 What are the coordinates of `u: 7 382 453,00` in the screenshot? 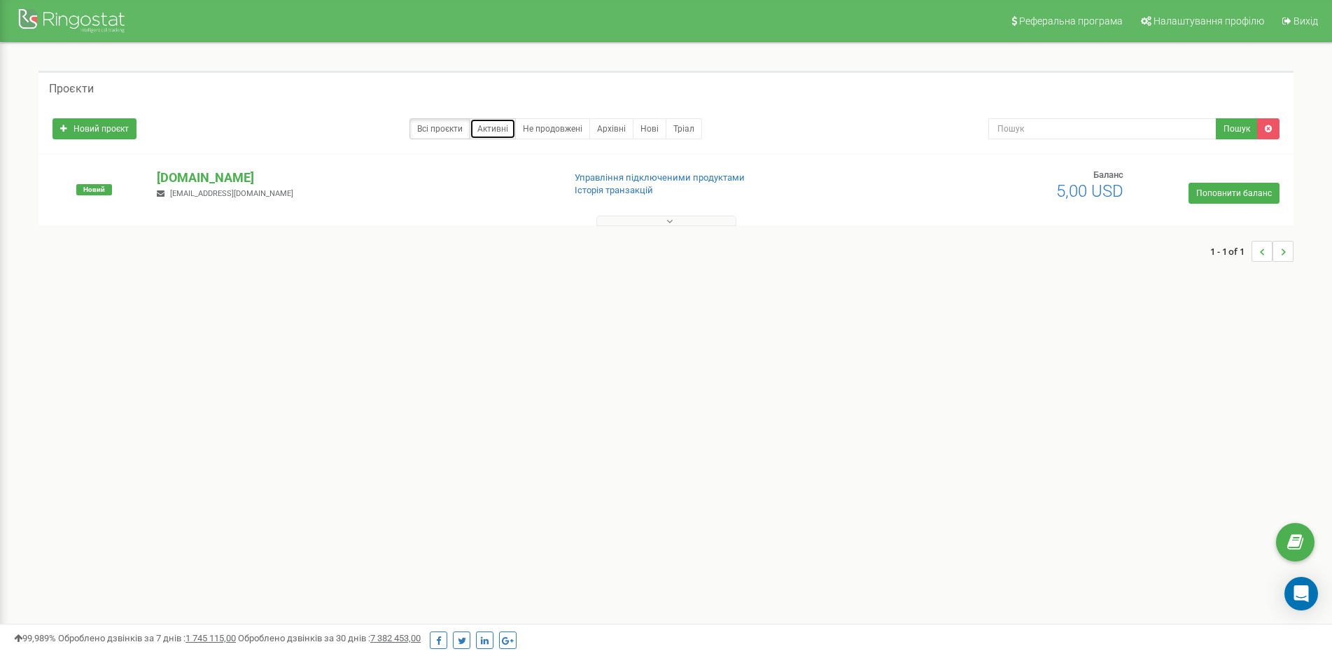 It's located at (395, 638).